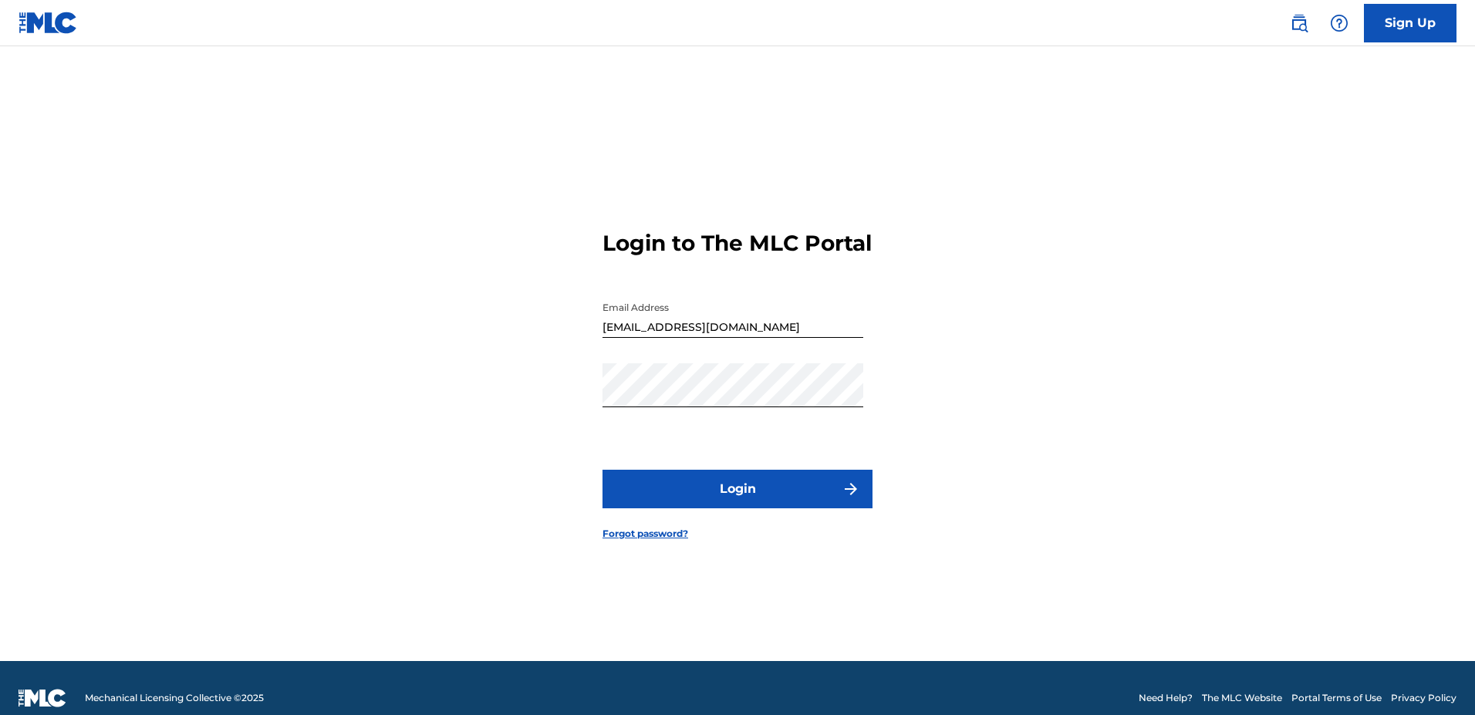 The width and height of the screenshot is (1475, 715). I want to click on a: Sign Up, so click(1410, 23).